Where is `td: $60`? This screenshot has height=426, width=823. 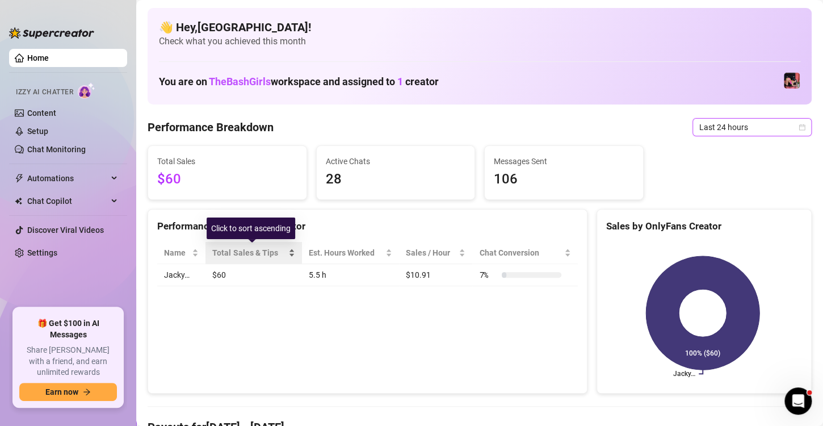
td: $60 is located at coordinates (254, 275).